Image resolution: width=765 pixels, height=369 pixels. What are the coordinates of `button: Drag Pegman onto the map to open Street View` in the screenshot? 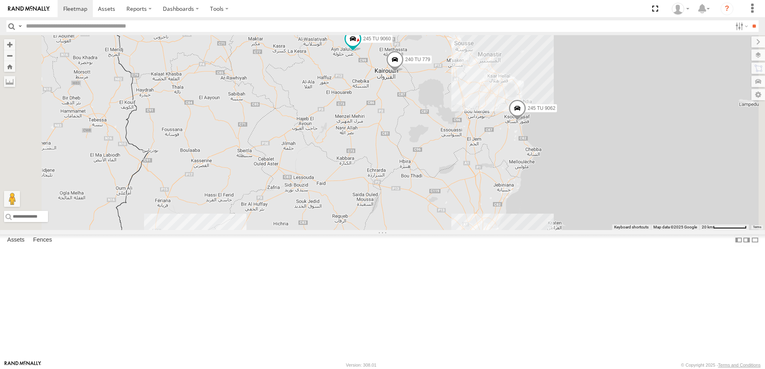 It's located at (12, 199).